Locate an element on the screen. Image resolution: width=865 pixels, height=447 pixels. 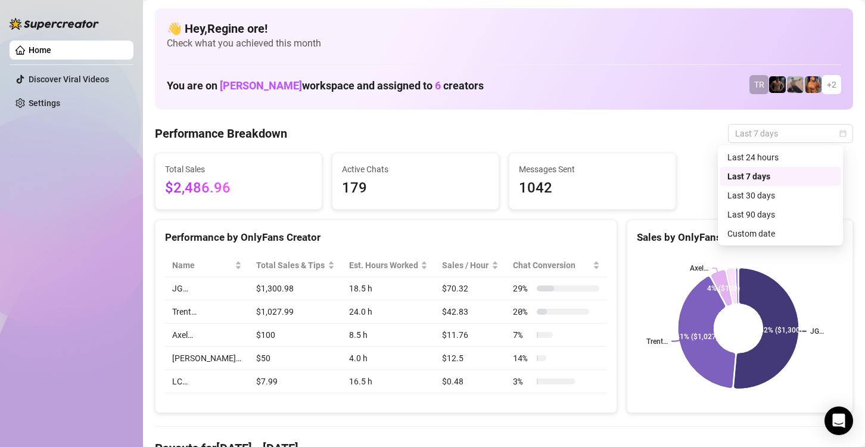
a: Discover Viral Videos is located at coordinates (68, 79).